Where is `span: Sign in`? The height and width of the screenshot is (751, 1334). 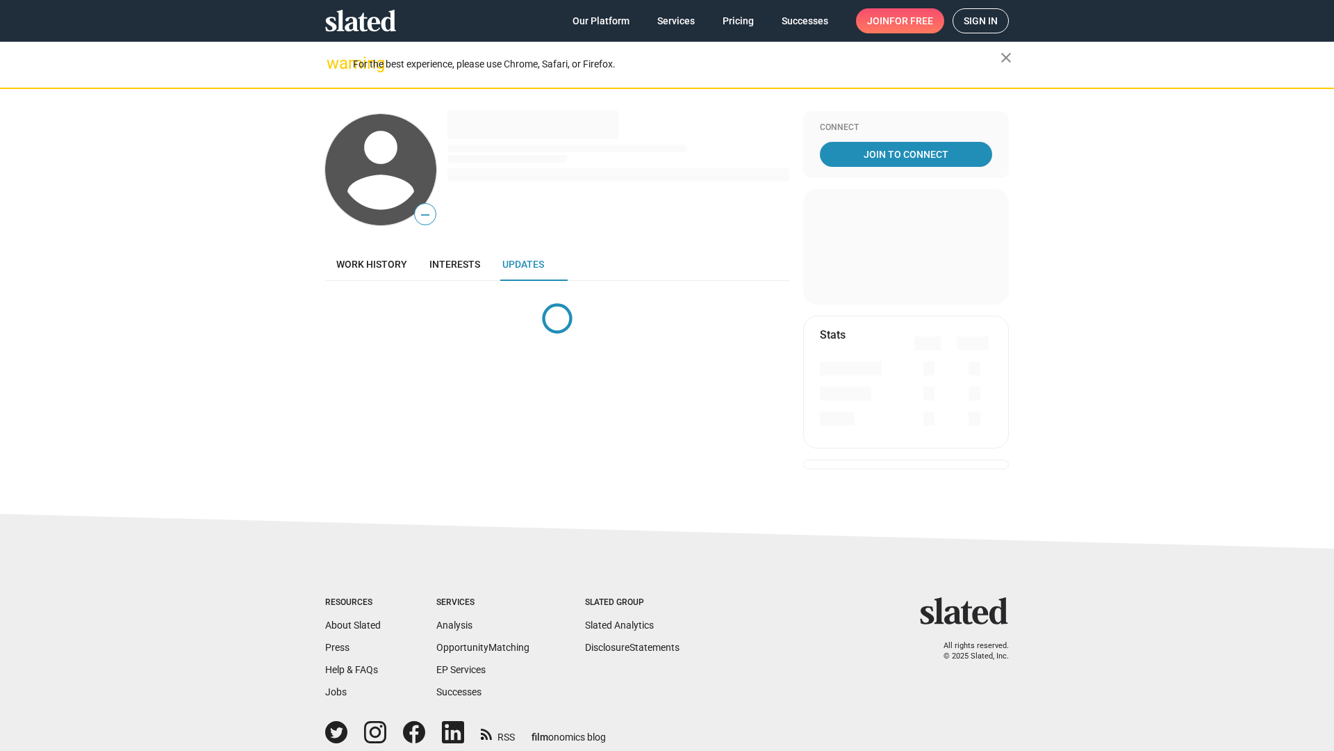
span: Sign in is located at coordinates (981, 21).